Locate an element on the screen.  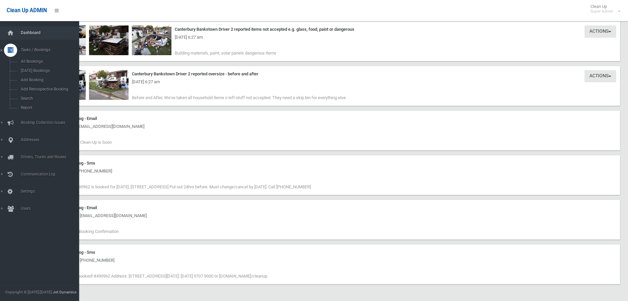
span: Communication Log is located at coordinates (51, 174).